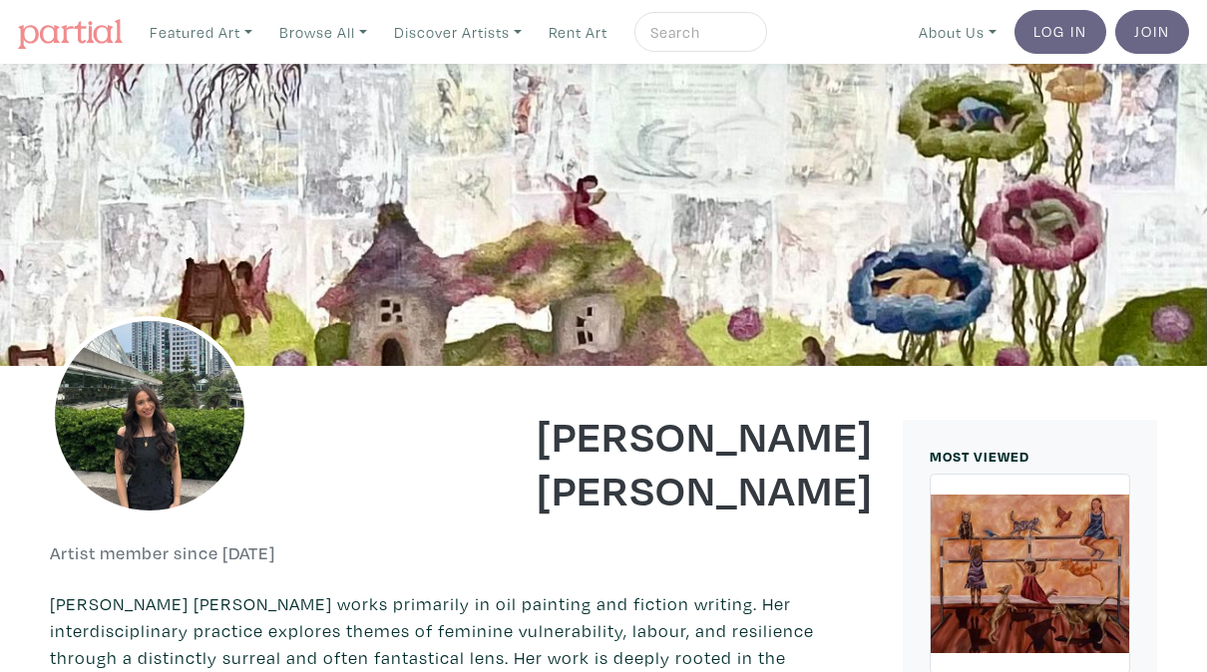 The width and height of the screenshot is (1207, 672). What do you see at coordinates (200, 32) in the screenshot?
I see `a: Featured Art` at bounding box center [200, 32].